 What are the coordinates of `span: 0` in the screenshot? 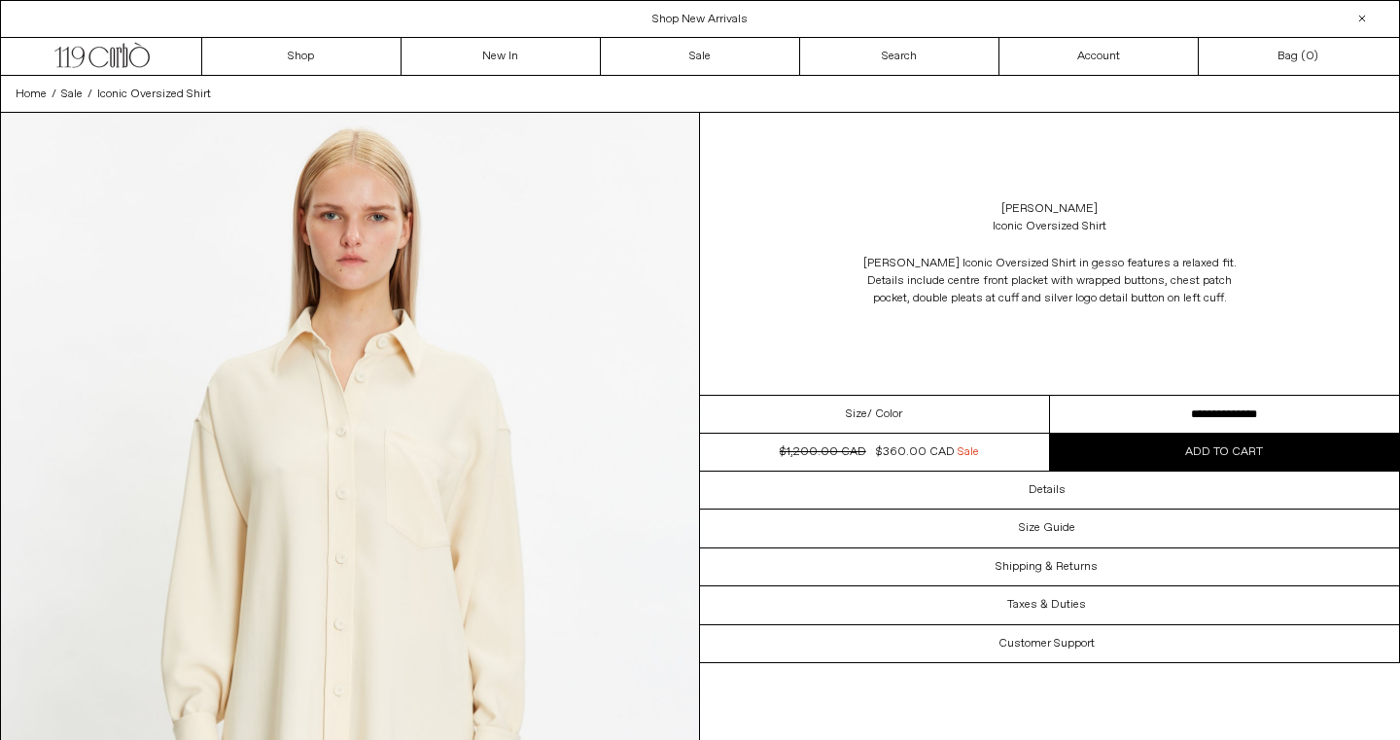 It's located at (1309, 56).